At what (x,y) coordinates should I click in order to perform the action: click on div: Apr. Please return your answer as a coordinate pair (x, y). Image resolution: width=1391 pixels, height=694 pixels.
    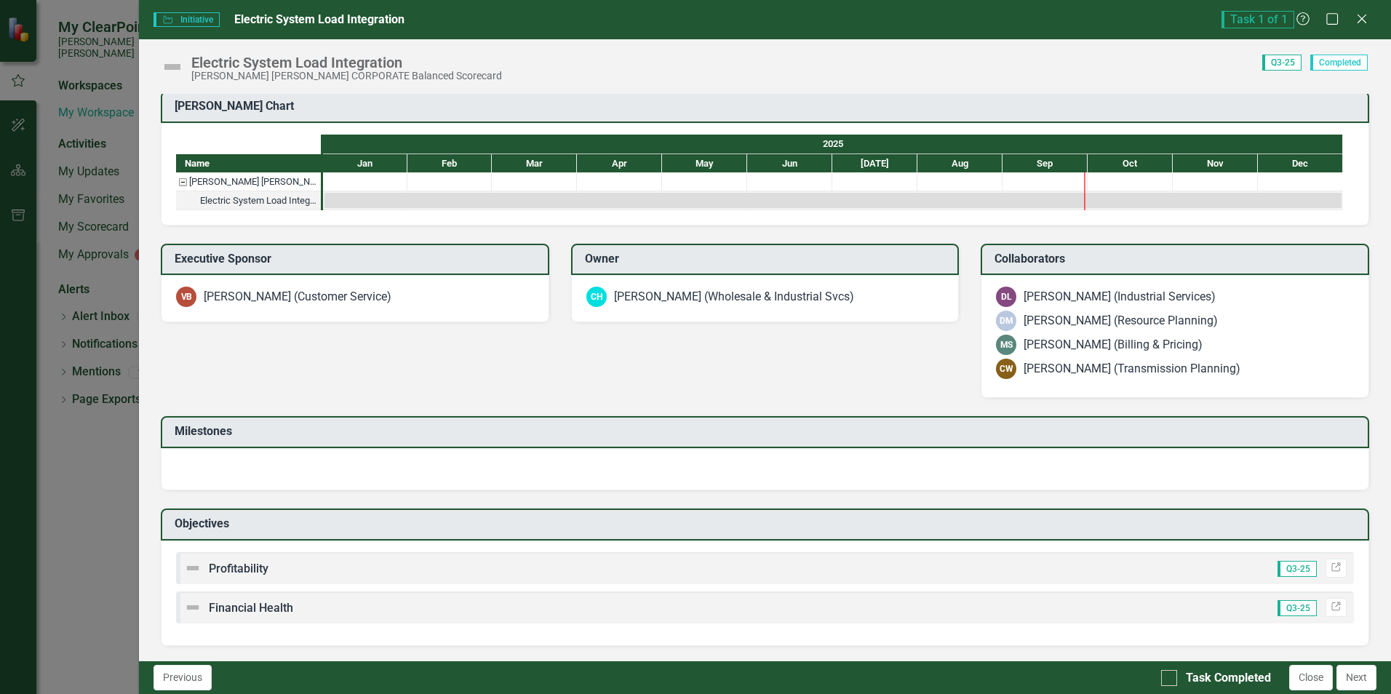
    Looking at the image, I should click on (619, 164).